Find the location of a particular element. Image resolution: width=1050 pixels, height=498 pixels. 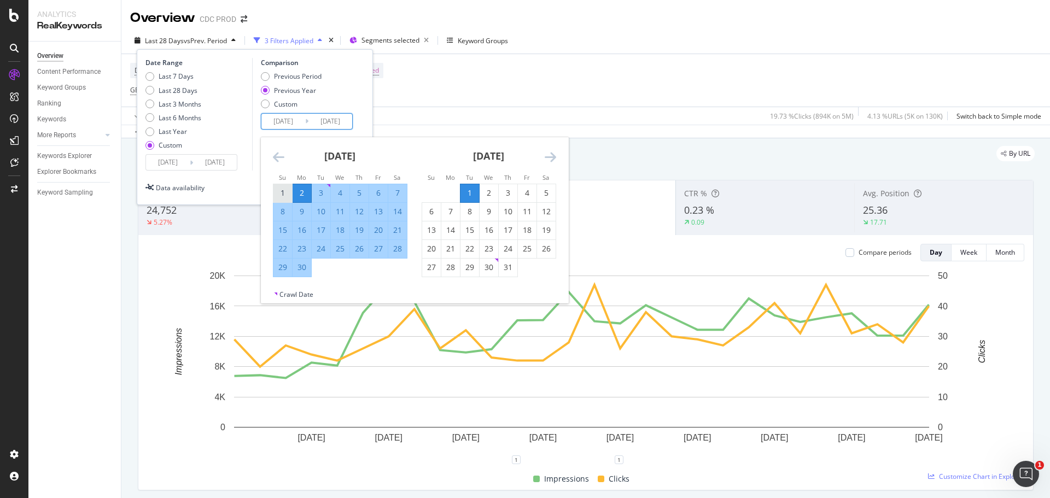

div: Last Year is located at coordinates (173, 131).